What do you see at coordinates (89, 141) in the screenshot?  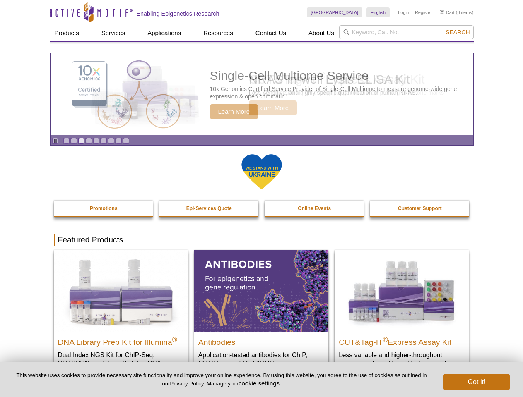 I see `a: Go to slide 4` at bounding box center [89, 141].